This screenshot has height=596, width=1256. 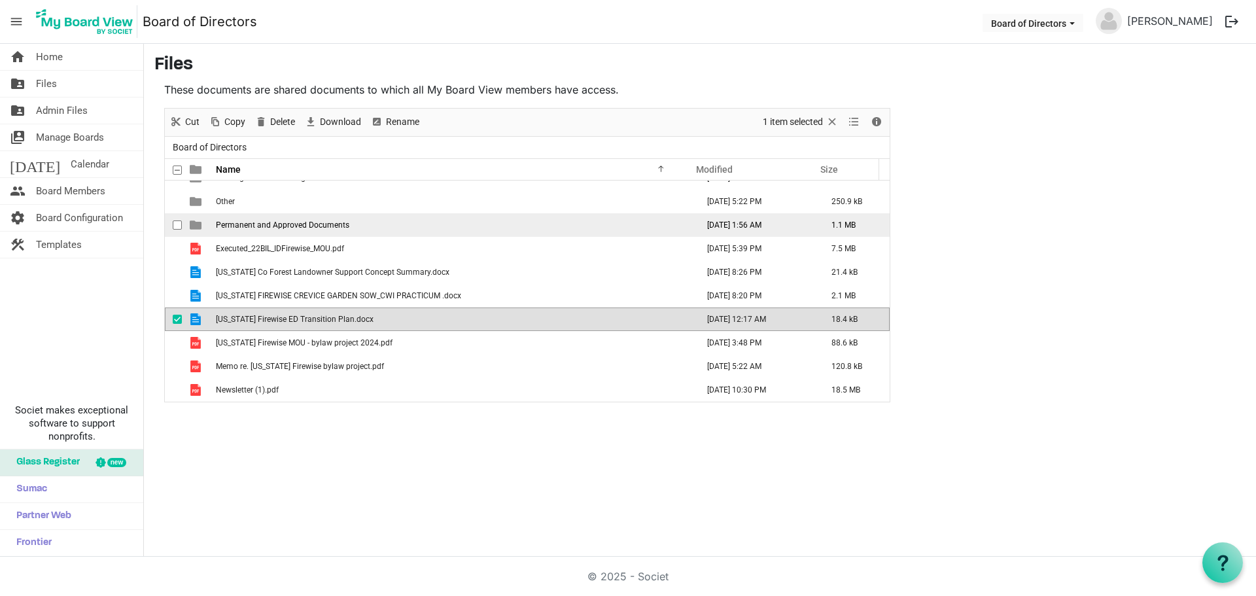 I want to click on span: Other, so click(x=225, y=202).